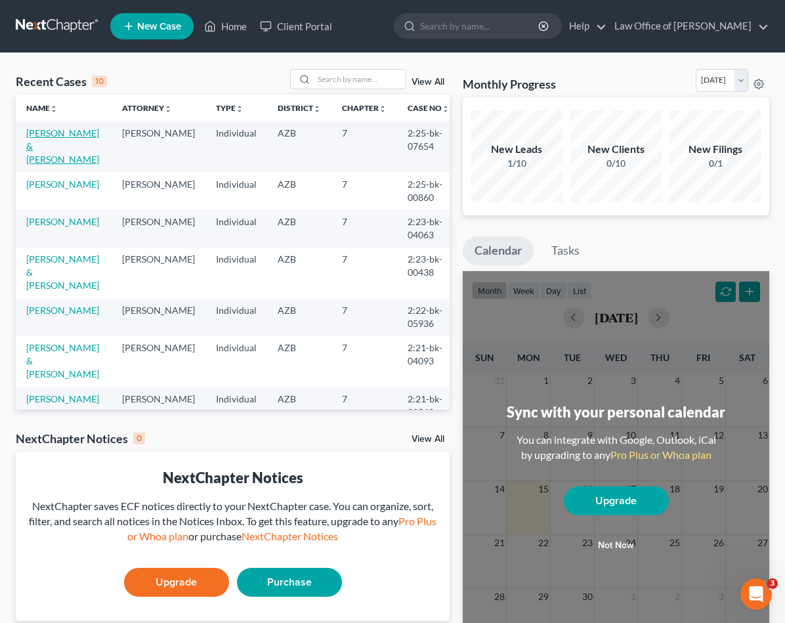  What do you see at coordinates (225, 26) in the screenshot?
I see `a: Home` at bounding box center [225, 26].